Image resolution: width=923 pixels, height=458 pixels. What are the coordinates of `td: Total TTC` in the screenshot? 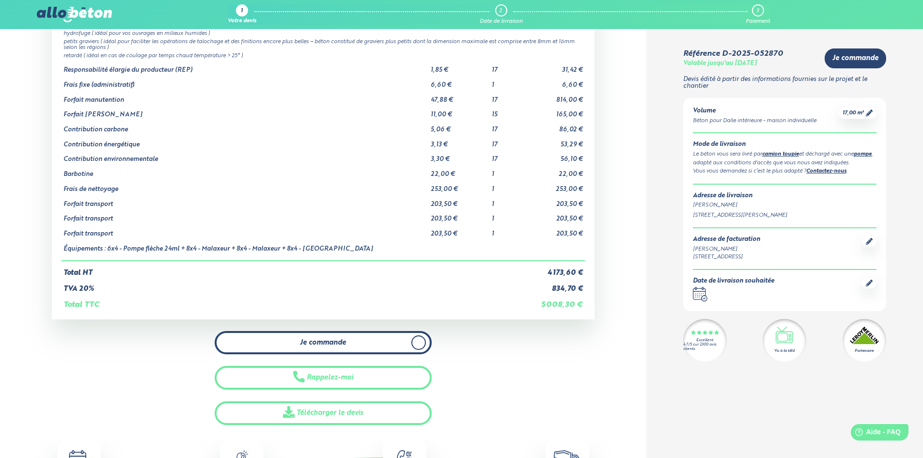 It's located at (295, 301).